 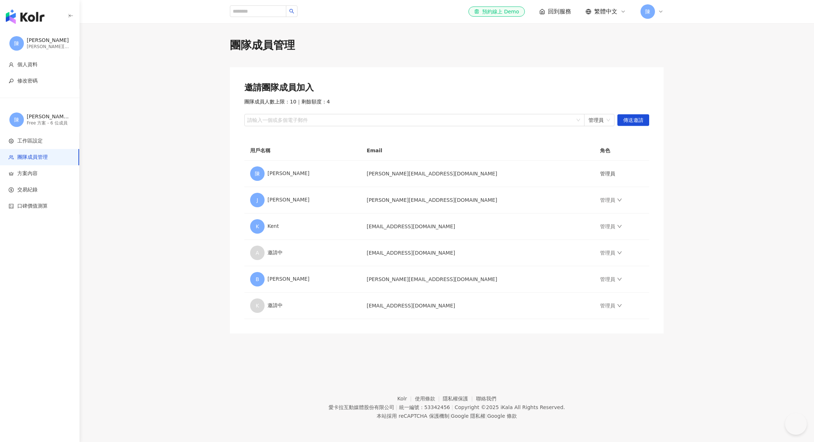 What do you see at coordinates (486, 398) in the screenshot?
I see `a: 聯絡我們` at bounding box center [486, 398].